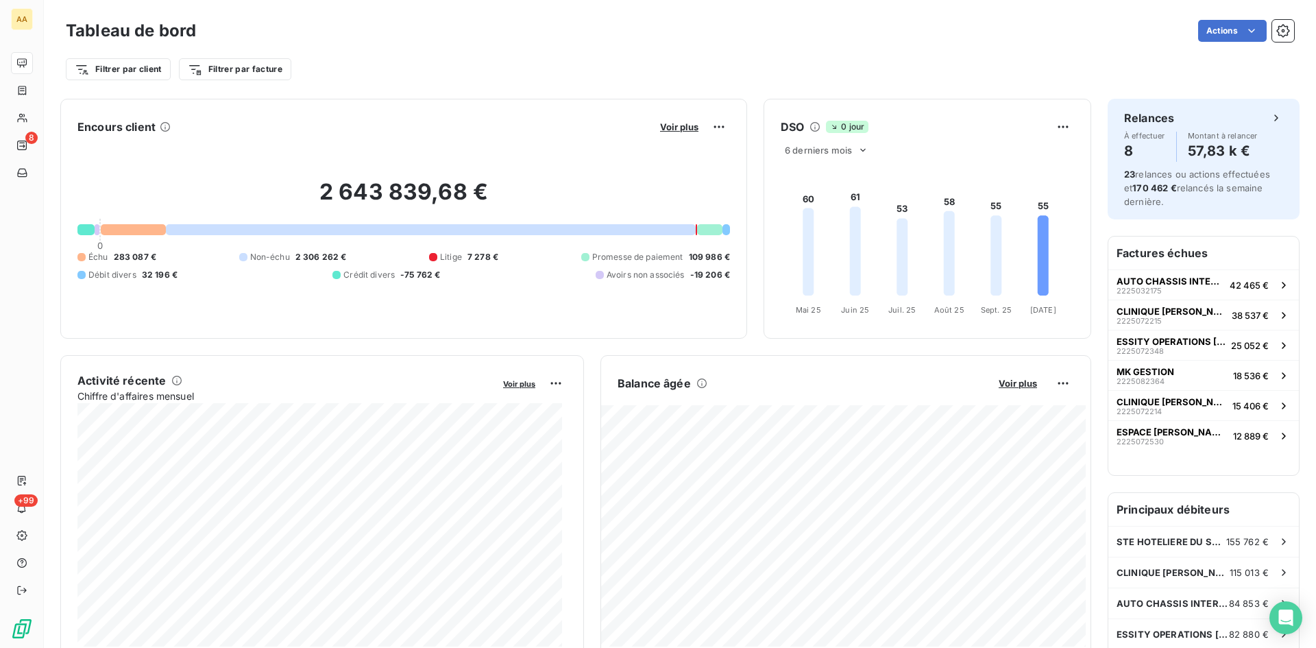 This screenshot has width=1316, height=648. Describe the element at coordinates (22, 629) in the screenshot. I see `img: Logo LeanPay` at that location.